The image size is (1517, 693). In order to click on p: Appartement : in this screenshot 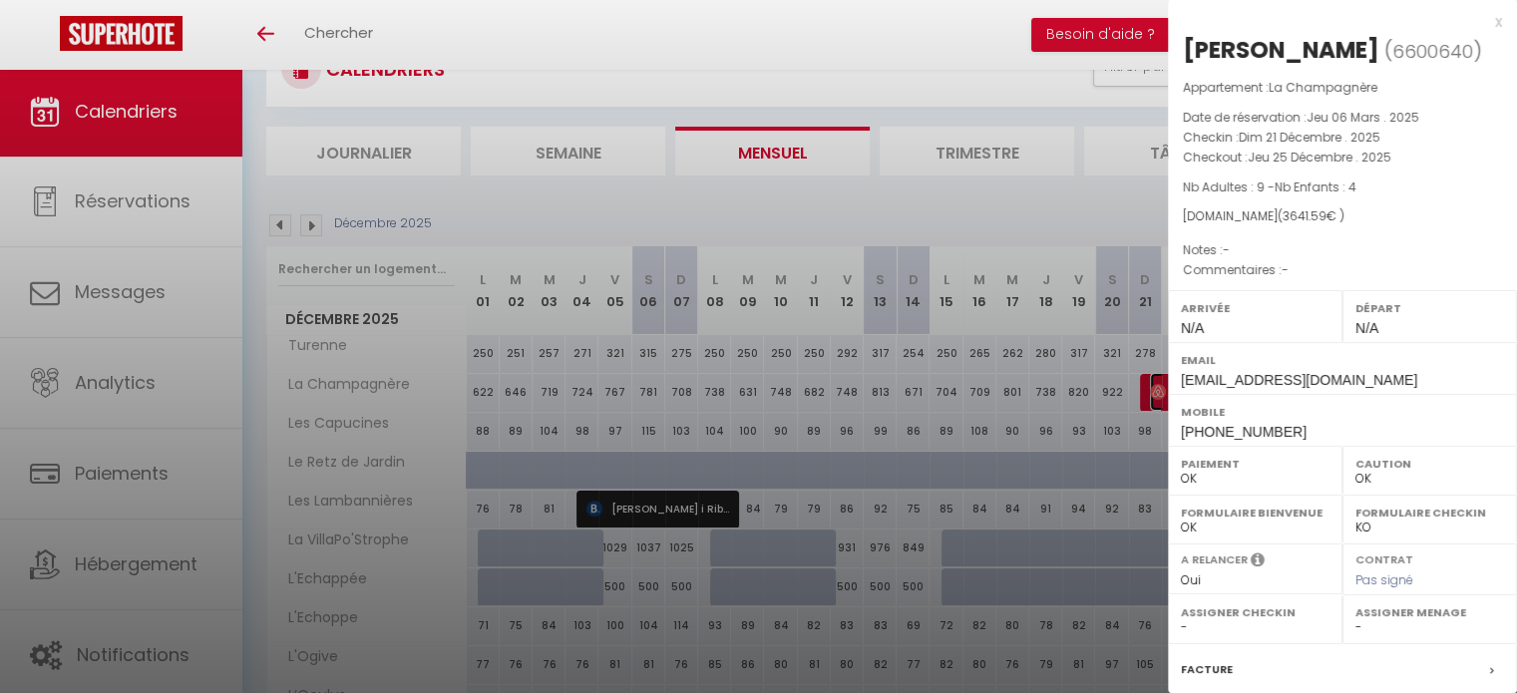, I will do `click(1343, 88)`.